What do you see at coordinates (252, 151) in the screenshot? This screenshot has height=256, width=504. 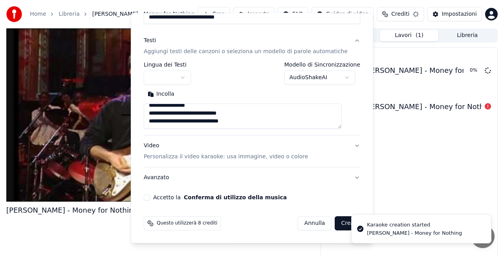 I see `button: VideoPersonalizza il video karaoke: usa immagine, video o colore` at bounding box center [252, 151].